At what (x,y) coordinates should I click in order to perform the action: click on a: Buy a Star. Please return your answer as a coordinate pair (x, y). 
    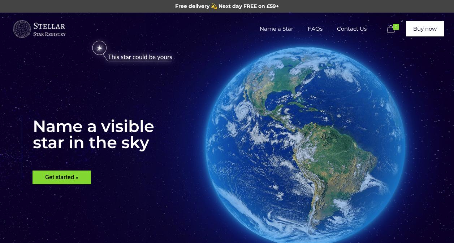
    Looking at the image, I should click on (39, 29).